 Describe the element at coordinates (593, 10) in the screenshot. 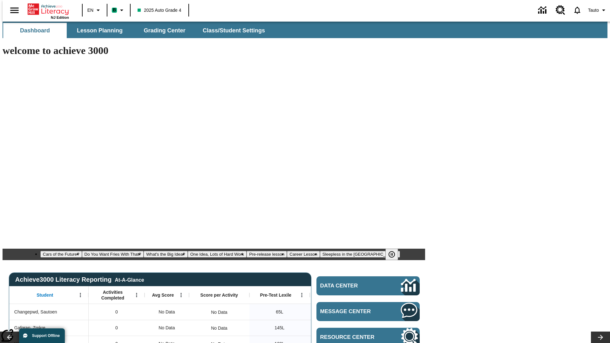

I see `span: Tauto` at that location.